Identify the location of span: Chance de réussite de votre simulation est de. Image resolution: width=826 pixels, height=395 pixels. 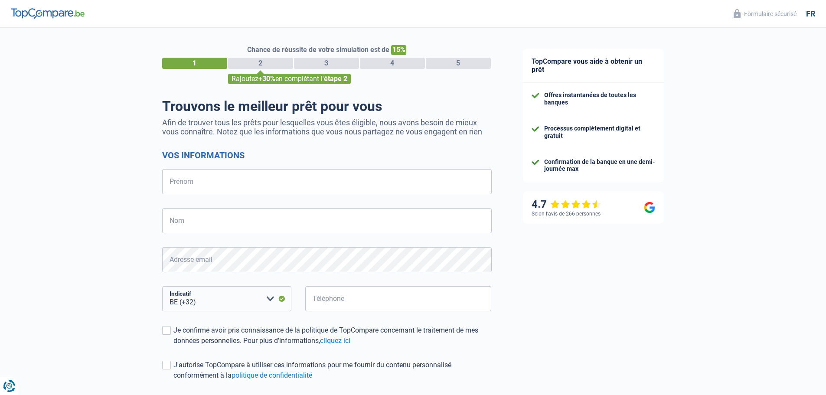
(318, 49).